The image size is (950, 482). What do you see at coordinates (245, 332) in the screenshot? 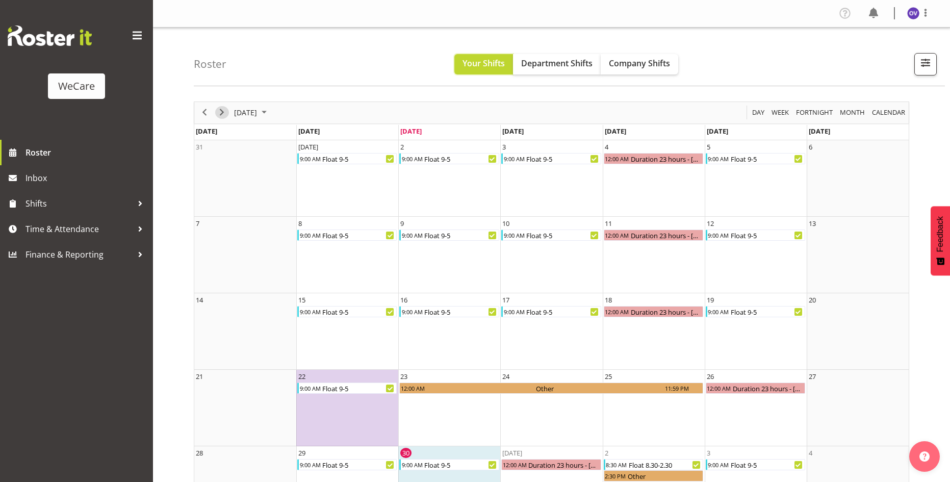
I see `td: Sunday, September 14, 2025` at bounding box center [245, 332].